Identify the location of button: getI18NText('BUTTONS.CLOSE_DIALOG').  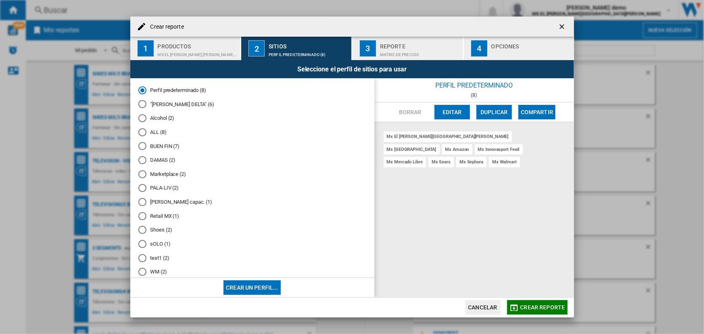
(563, 27).